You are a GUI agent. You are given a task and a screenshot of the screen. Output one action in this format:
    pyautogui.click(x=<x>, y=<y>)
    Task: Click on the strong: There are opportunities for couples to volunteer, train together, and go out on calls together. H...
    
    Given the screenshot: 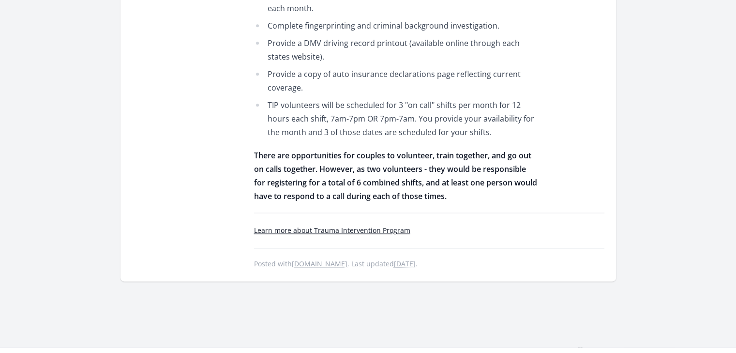 What is the action you would take?
    pyautogui.click(x=395, y=176)
    